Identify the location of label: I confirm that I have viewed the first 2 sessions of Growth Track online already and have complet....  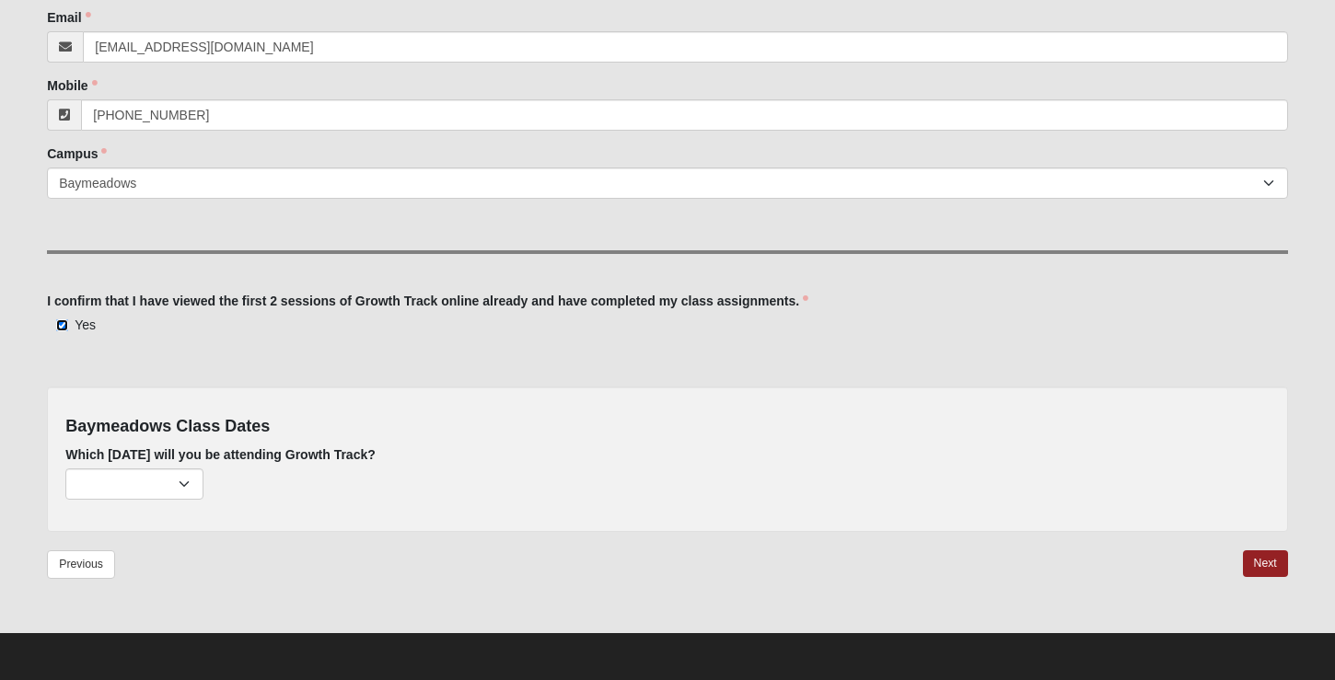
(427, 301).